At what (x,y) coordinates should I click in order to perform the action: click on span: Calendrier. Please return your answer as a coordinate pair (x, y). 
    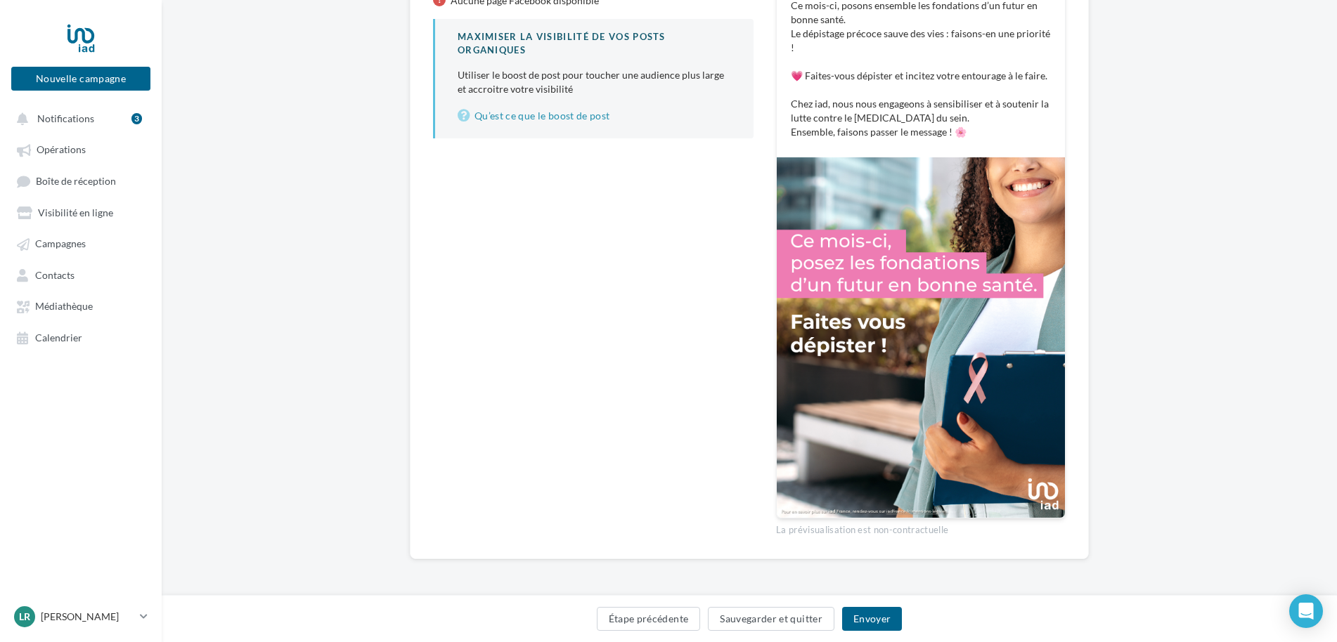
    Looking at the image, I should click on (58, 337).